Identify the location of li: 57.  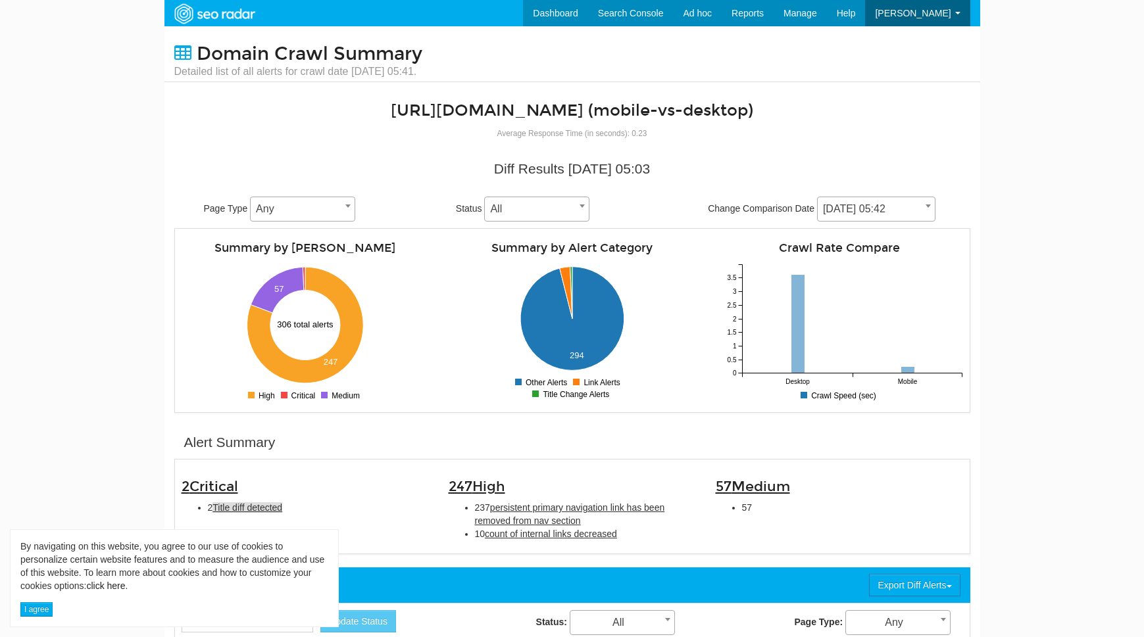
(852, 508).